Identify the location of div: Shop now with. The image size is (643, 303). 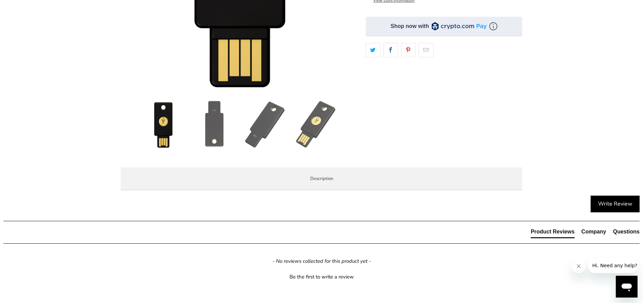
(410, 26).